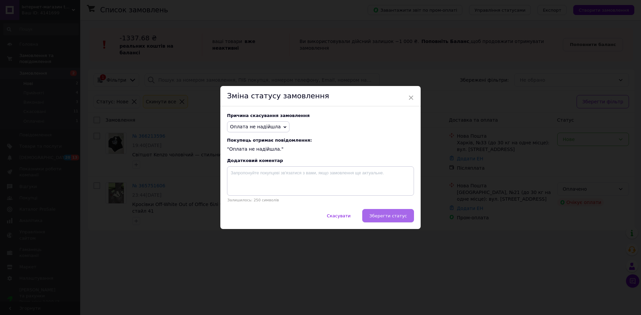 The width and height of the screenshot is (641, 315). What do you see at coordinates (388, 216) in the screenshot?
I see `span: Зберегти статус` at bounding box center [388, 216].